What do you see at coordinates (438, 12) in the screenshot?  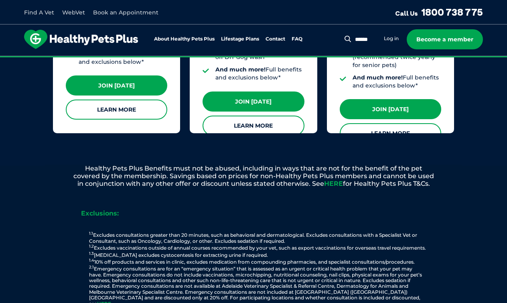 I see `a: Call Us1800 738 775` at bounding box center [438, 12].